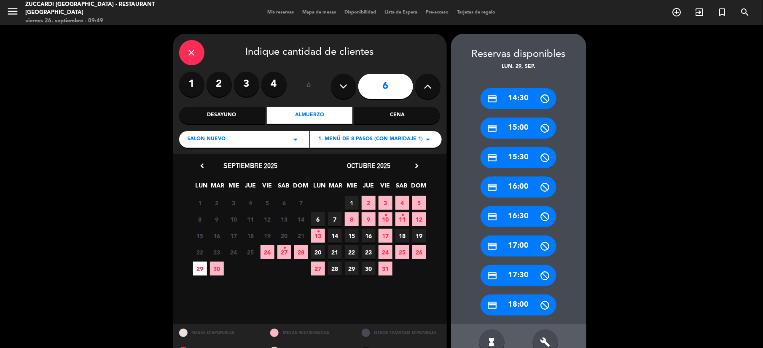  Describe the element at coordinates (401, 12) in the screenshot. I see `span: Lista de Espera` at that location.